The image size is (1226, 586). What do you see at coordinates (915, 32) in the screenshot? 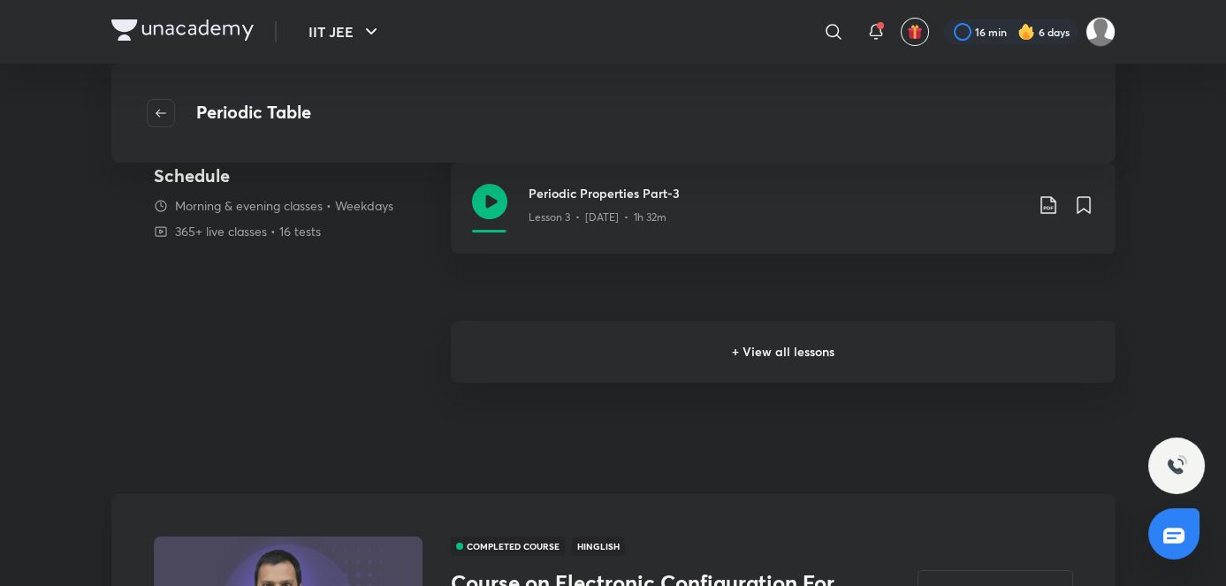
I see `img: avatar` at bounding box center [915, 32].